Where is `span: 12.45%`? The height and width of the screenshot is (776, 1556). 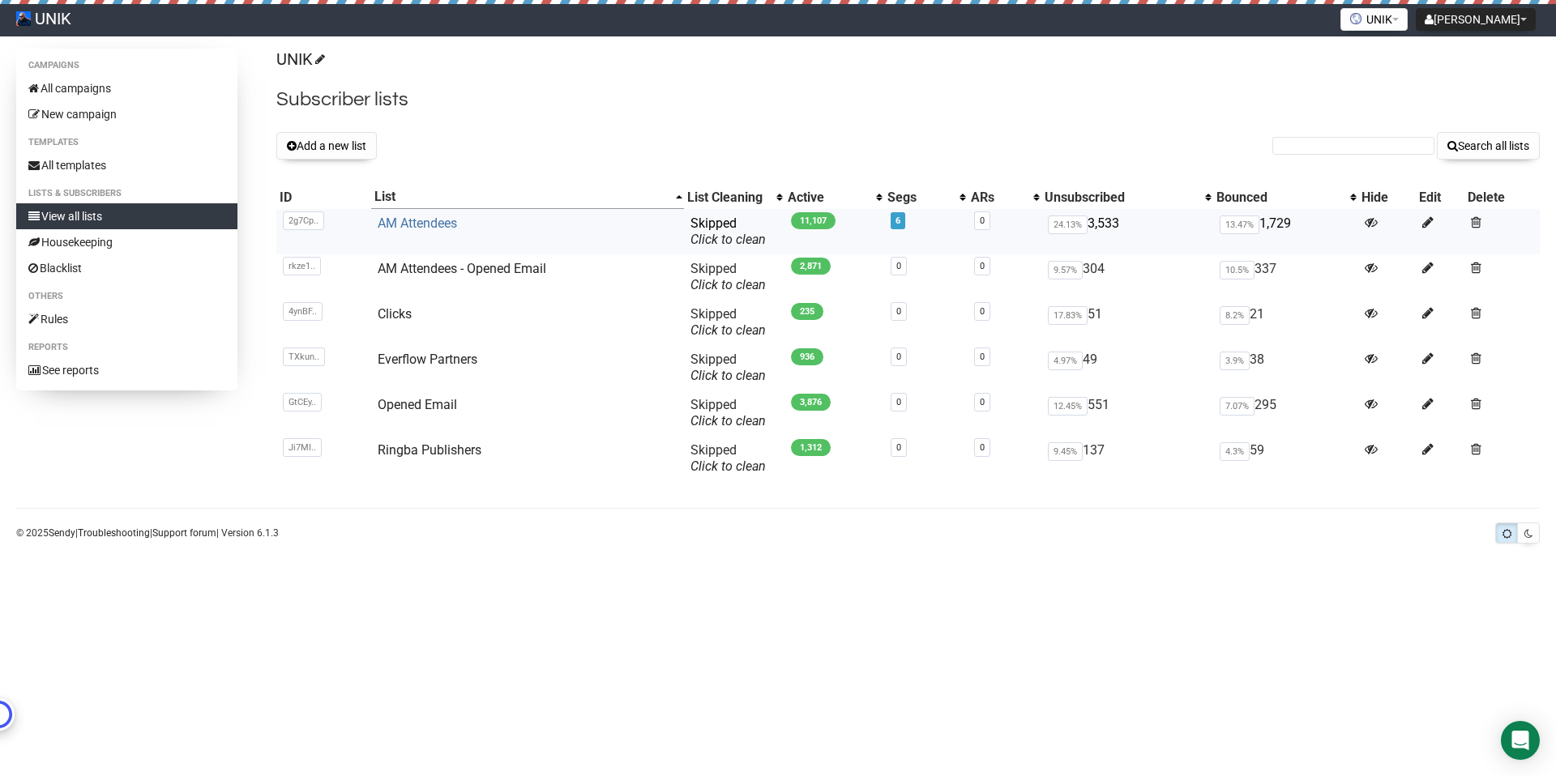 span: 12.45% is located at coordinates (1067, 406).